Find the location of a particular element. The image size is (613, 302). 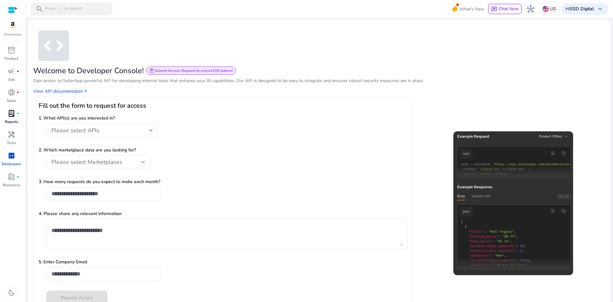

p: Marketplace is located at coordinates (13, 34).